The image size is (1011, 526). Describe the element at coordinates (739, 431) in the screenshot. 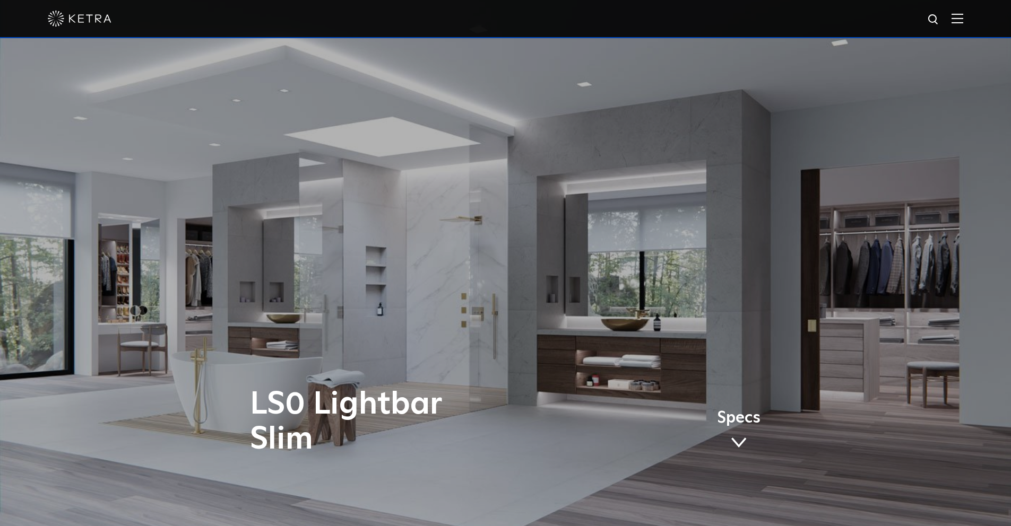

I see `a: Specs` at that location.